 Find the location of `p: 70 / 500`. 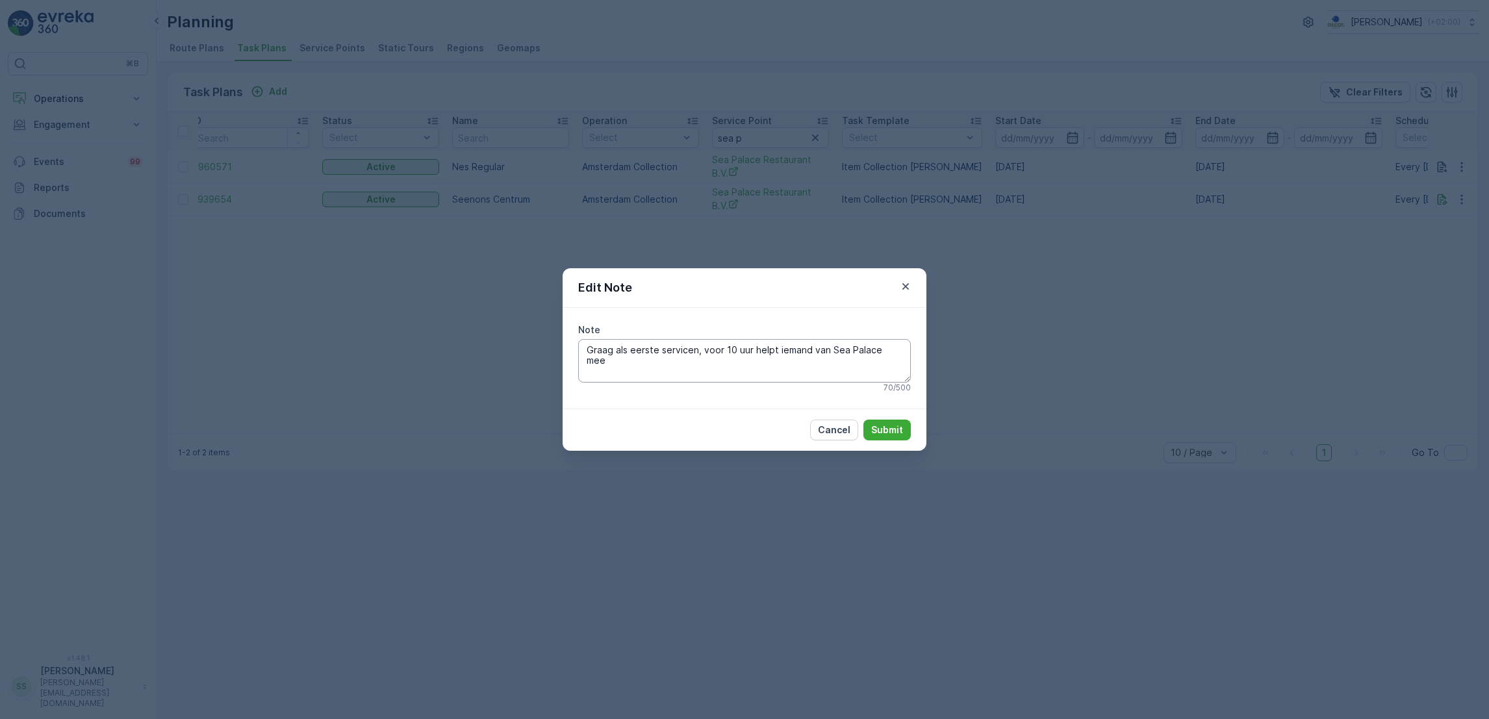

p: 70 / 500 is located at coordinates (897, 388).